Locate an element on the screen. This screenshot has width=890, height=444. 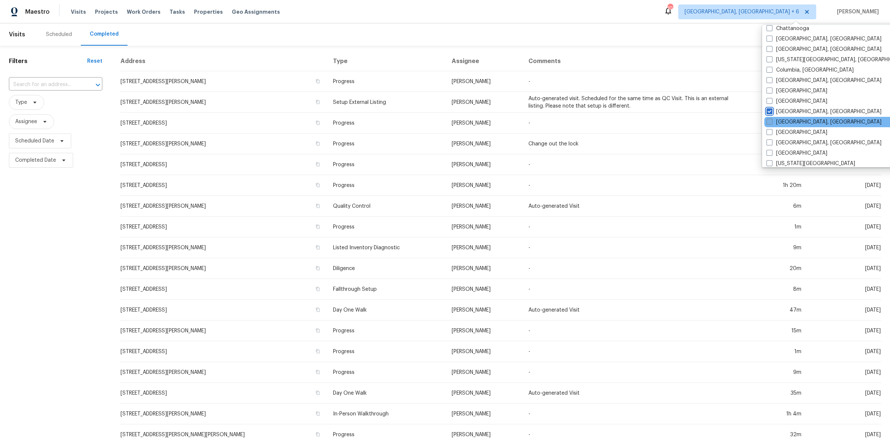
th: Address is located at coordinates (223, 61).